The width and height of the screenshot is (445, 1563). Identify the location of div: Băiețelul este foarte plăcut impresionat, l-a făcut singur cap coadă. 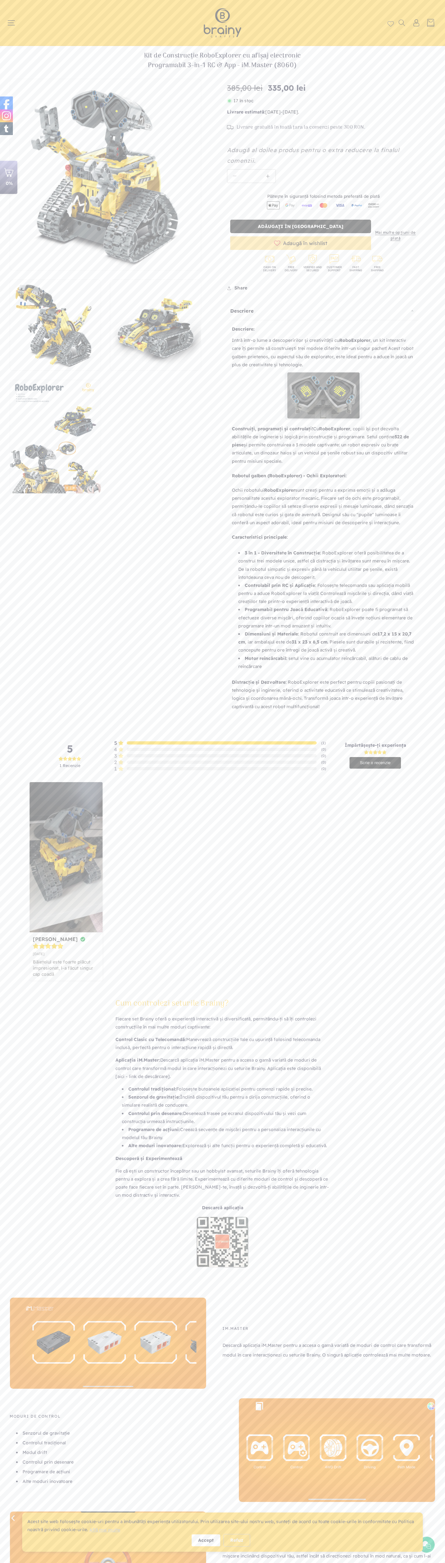
(66, 968).